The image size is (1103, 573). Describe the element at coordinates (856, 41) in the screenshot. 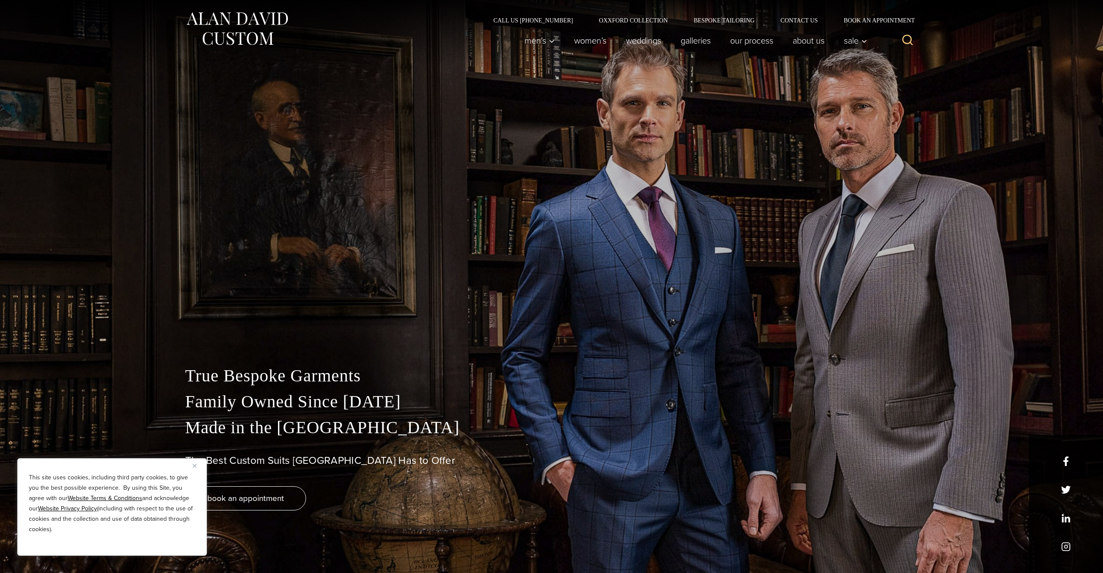

I see `span: Sale` at that location.